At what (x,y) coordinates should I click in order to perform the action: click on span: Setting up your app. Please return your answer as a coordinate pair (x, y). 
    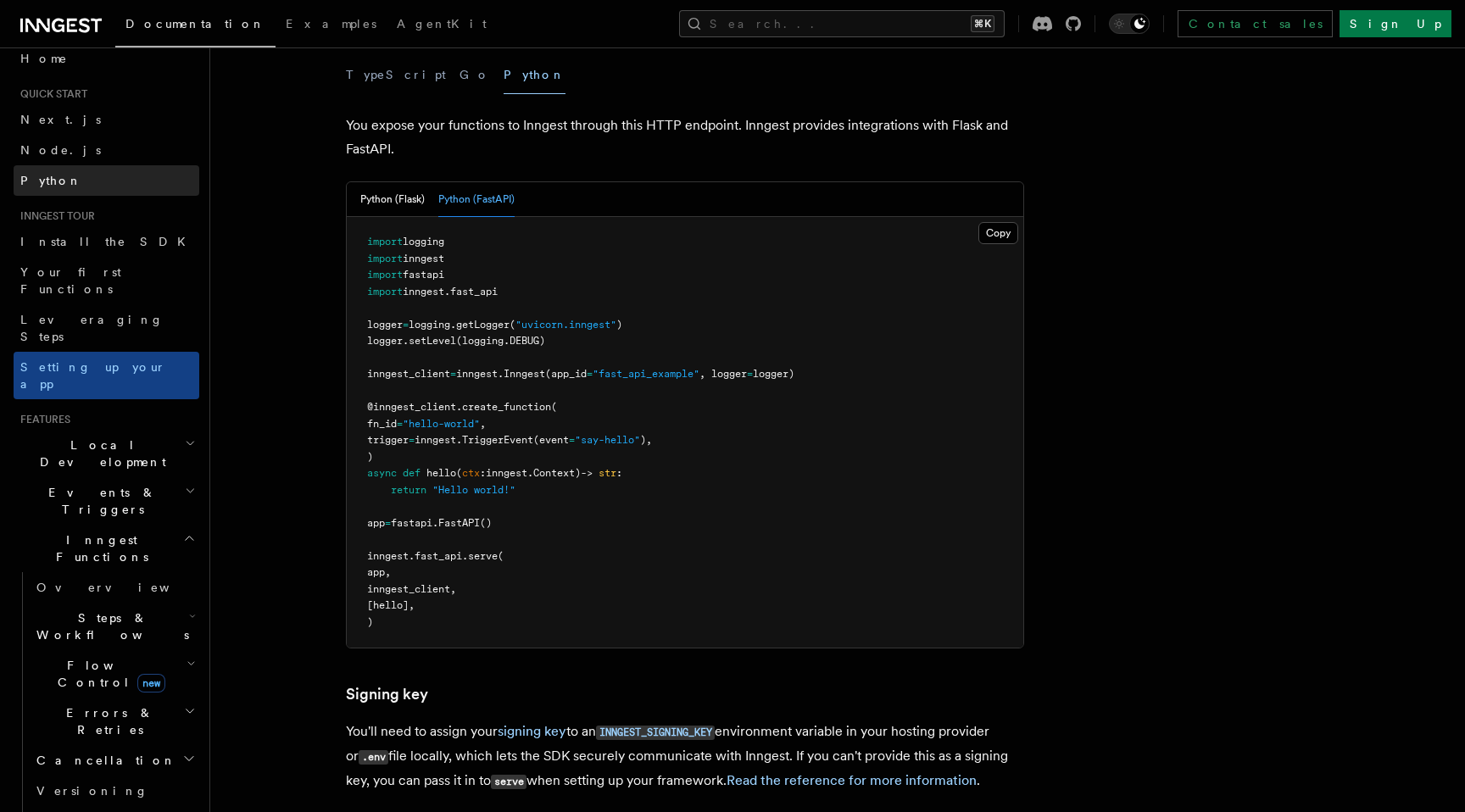
    Looking at the image, I should click on (93, 376).